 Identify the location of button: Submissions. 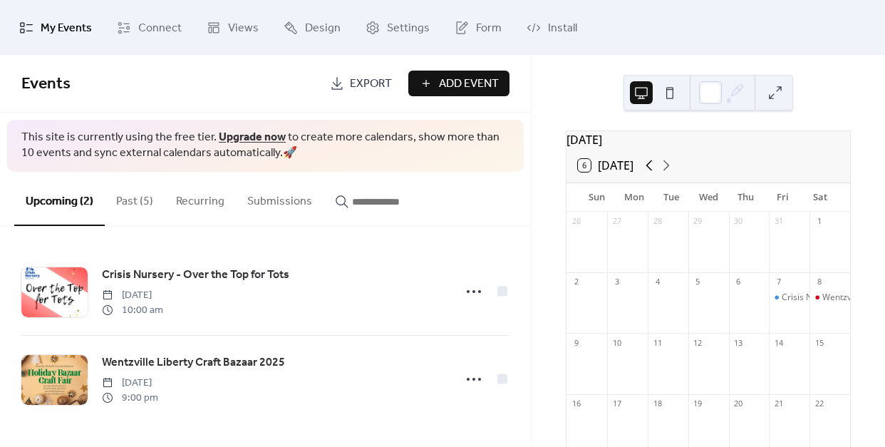
(279, 198).